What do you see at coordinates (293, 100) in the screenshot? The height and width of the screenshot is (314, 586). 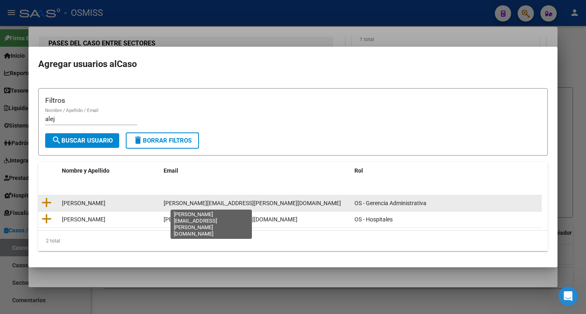 I see `h3: Filtros` at bounding box center [293, 100].